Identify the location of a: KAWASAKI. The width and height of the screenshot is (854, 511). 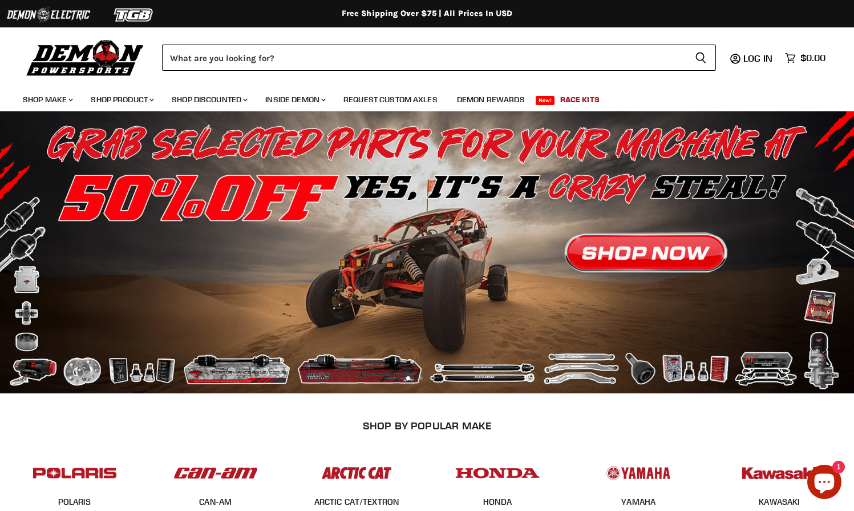
(779, 501).